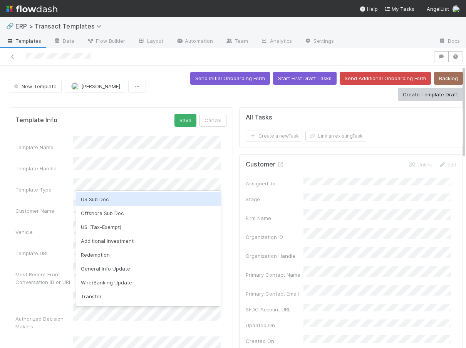 This screenshot has height=348, width=466. What do you see at coordinates (36, 120) in the screenshot?
I see `h5: Template Info` at bounding box center [36, 120].